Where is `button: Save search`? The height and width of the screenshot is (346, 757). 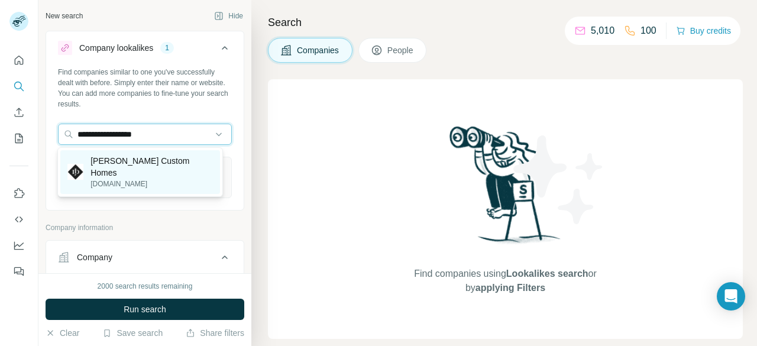
button: Save search is located at coordinates (133, 333).